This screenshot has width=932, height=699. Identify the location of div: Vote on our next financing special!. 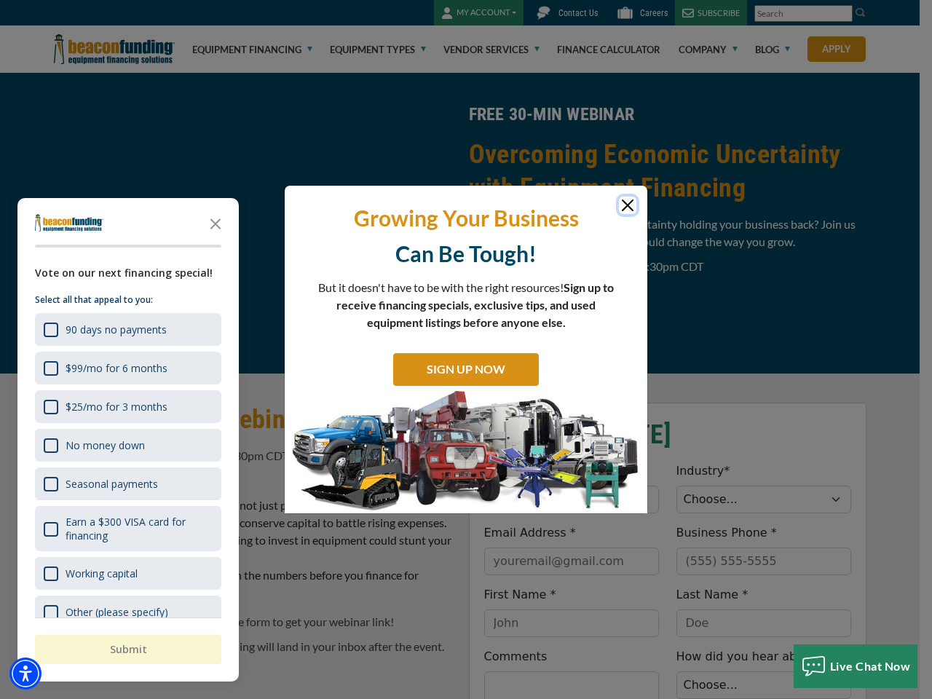
(128, 273).